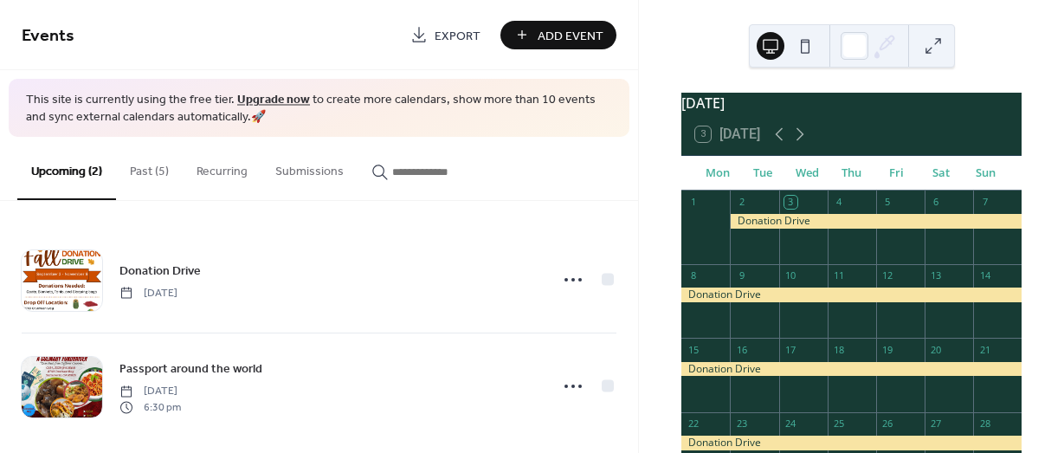 Image resolution: width=1064 pixels, height=453 pixels. I want to click on a: Donation Drive, so click(160, 270).